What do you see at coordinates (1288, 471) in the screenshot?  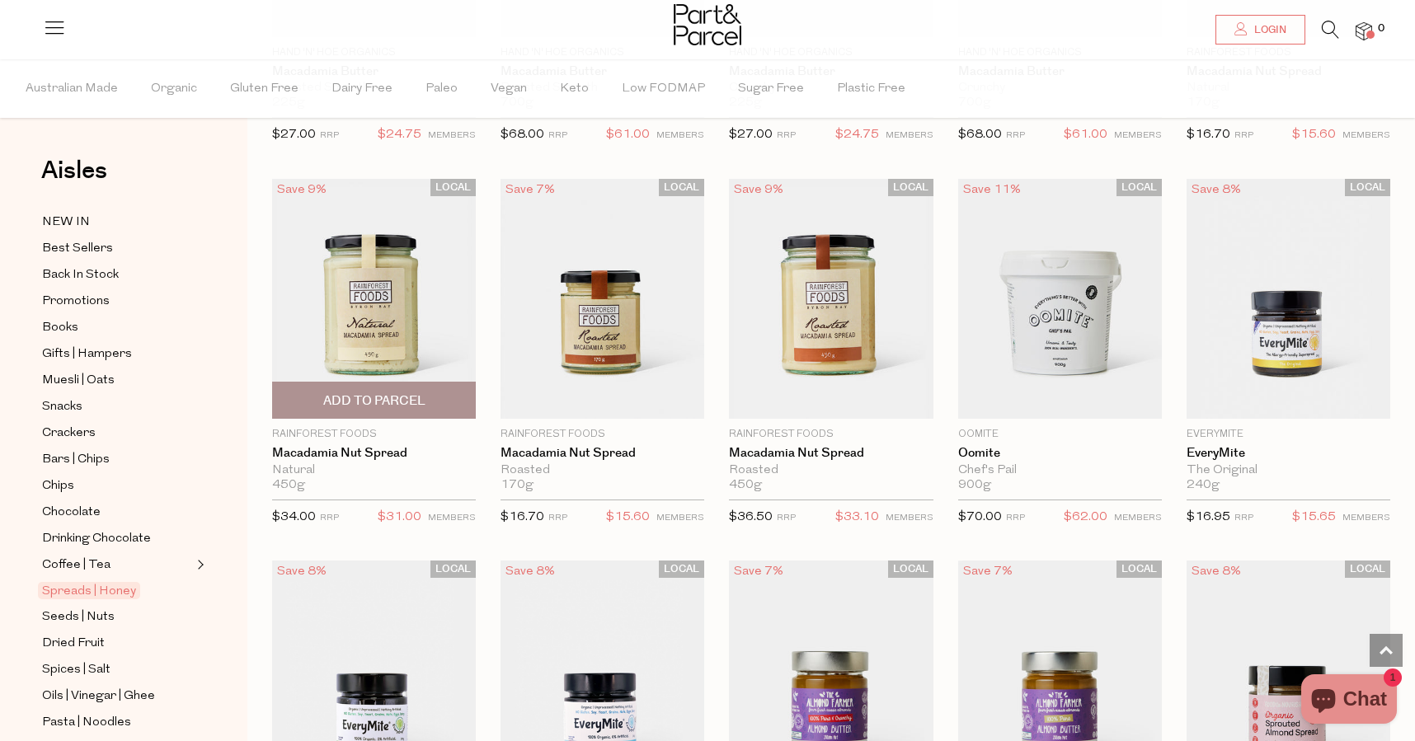 I see `div: The Original` at bounding box center [1288, 471].